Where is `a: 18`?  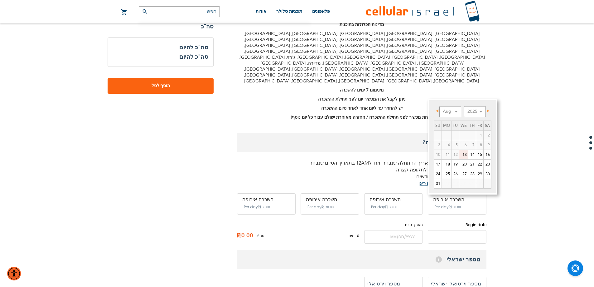 a: 18 is located at coordinates (447, 164).